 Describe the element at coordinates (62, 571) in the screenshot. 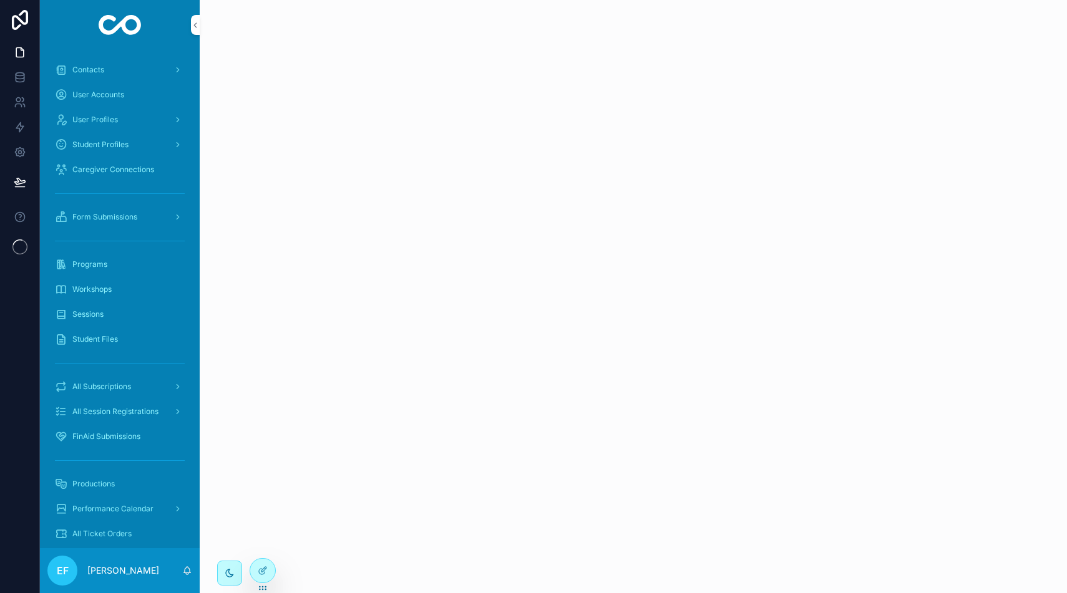

I see `span: EF` at that location.